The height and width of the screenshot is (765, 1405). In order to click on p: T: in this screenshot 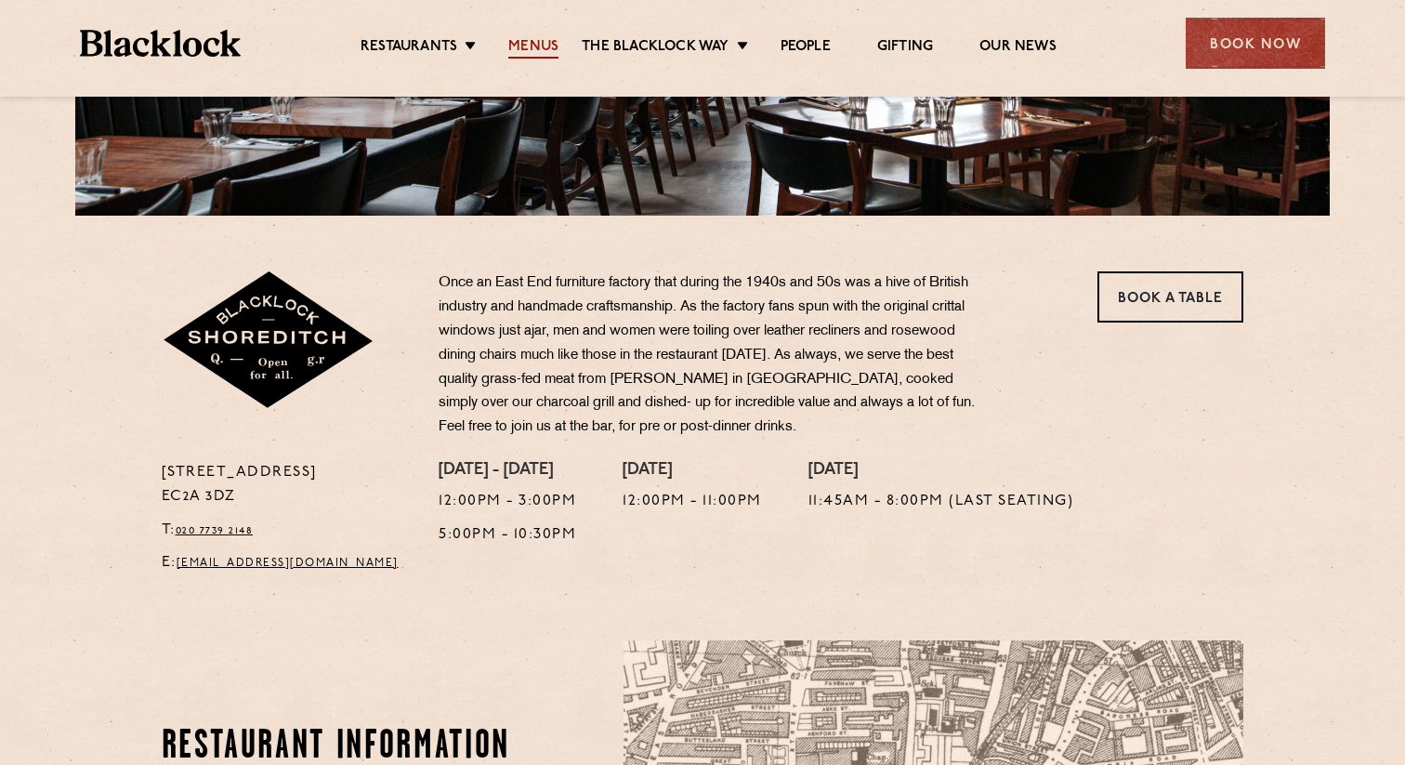, I will do `click(286, 531)`.